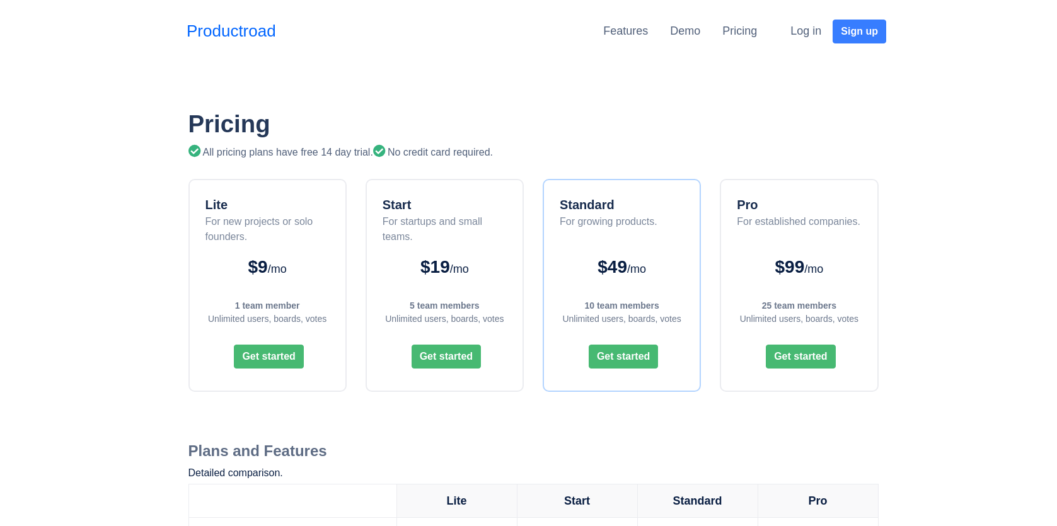 This screenshot has height=526, width=1057. What do you see at coordinates (621, 306) in the screenshot?
I see `strong: 10 team members` at bounding box center [621, 306].